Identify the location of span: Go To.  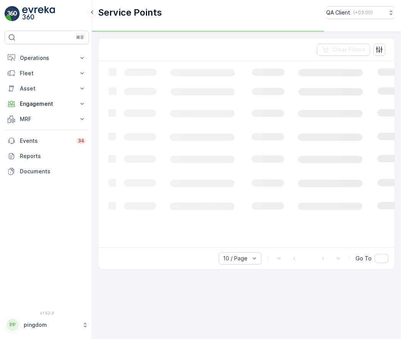
(363, 258).